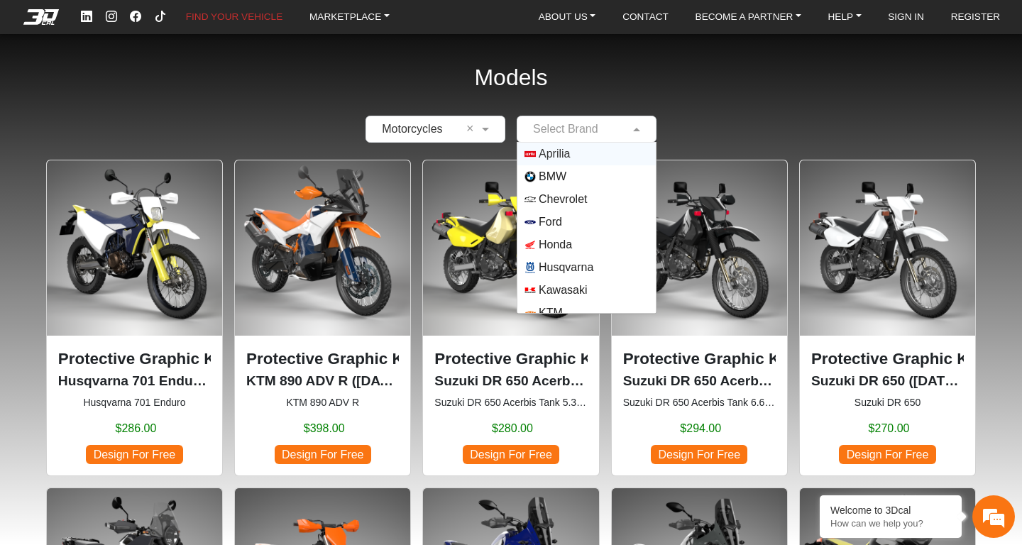 This screenshot has width=1022, height=545. I want to click on div: Articles, so click(226, 441).